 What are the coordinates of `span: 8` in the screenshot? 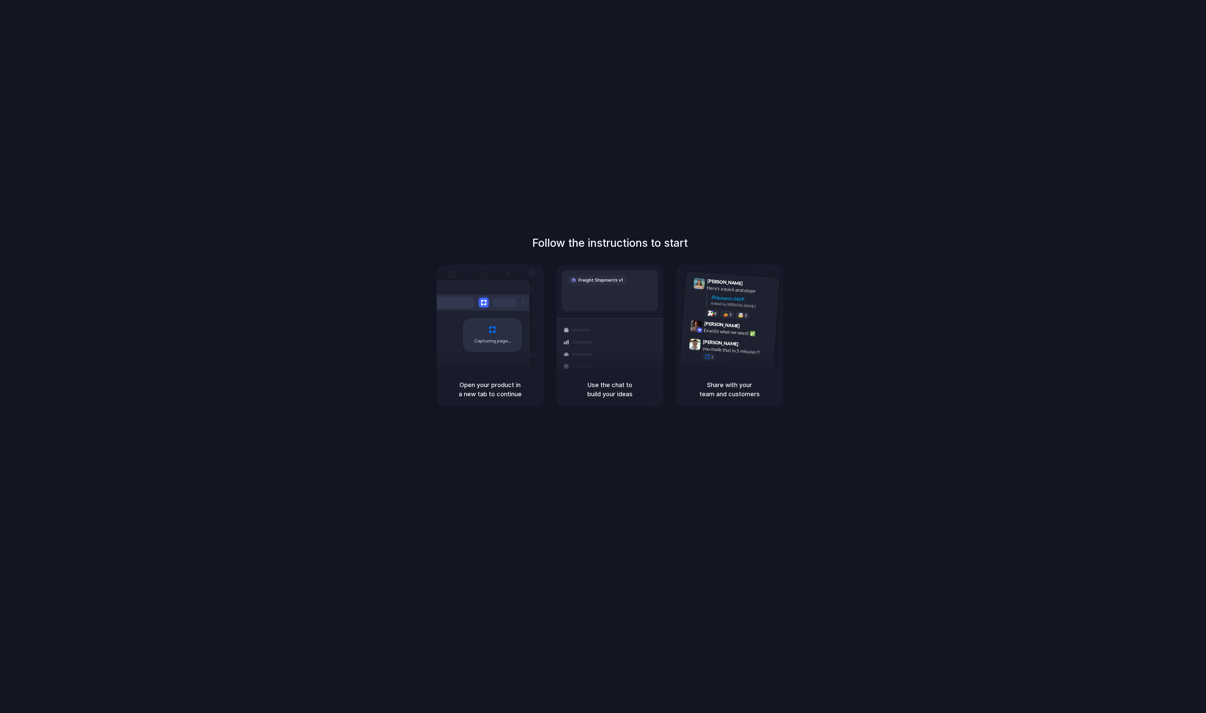 It's located at (715, 314).